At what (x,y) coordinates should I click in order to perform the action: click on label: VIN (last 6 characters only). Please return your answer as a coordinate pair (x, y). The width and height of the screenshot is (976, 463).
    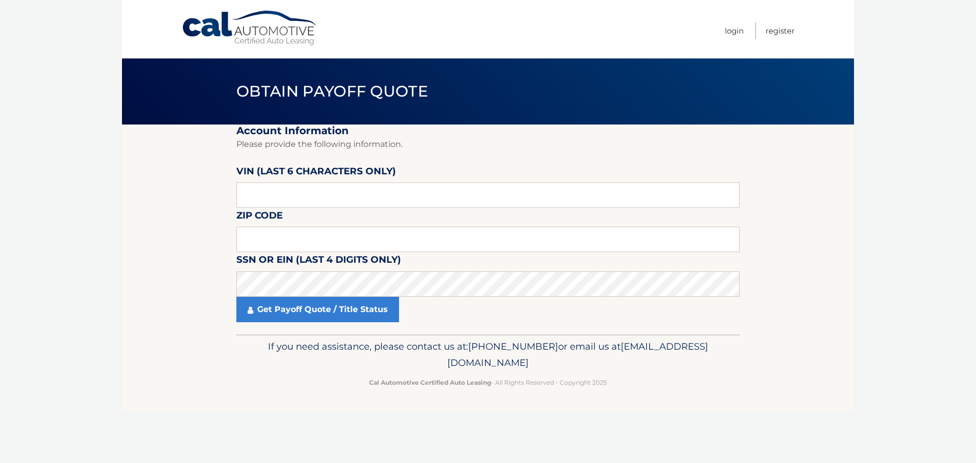
    Looking at the image, I should click on (316, 173).